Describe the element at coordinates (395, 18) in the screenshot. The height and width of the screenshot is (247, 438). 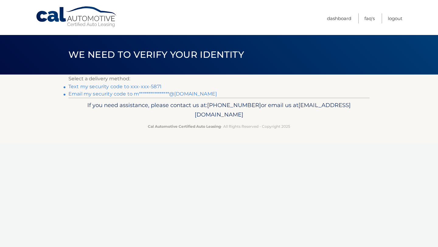
I see `a: Logout` at that location.